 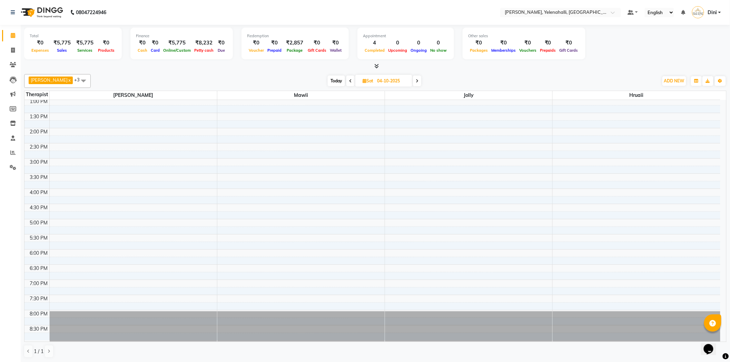 What do you see at coordinates (37, 95) in the screenshot?
I see `div: Therapist` at bounding box center [37, 95].